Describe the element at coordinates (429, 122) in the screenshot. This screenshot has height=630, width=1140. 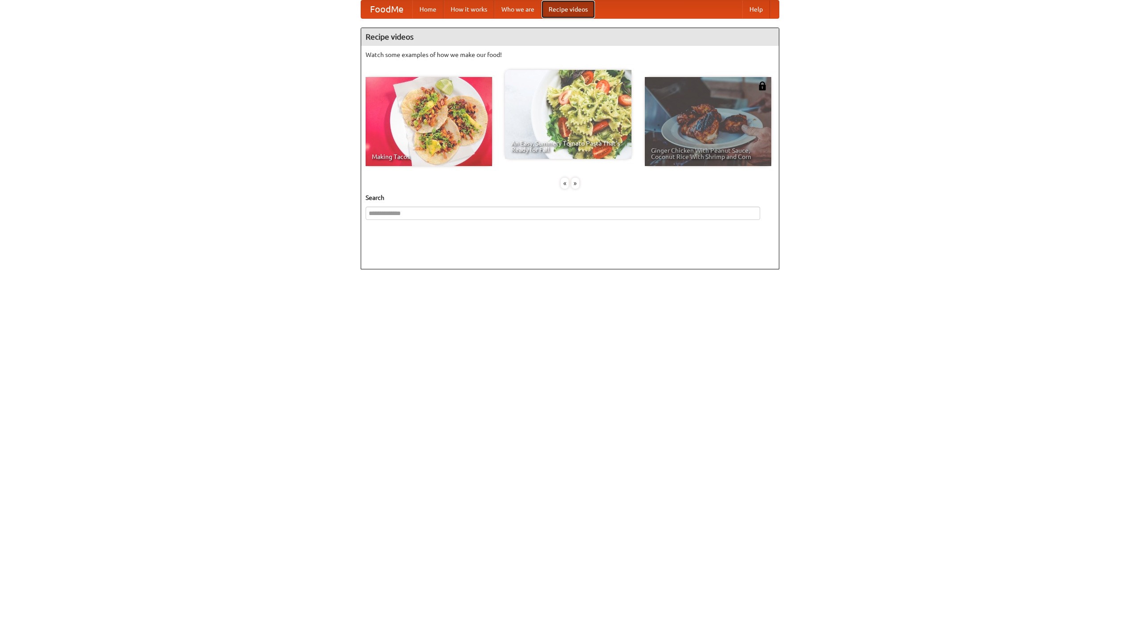
I see `a: Making Tacos` at that location.